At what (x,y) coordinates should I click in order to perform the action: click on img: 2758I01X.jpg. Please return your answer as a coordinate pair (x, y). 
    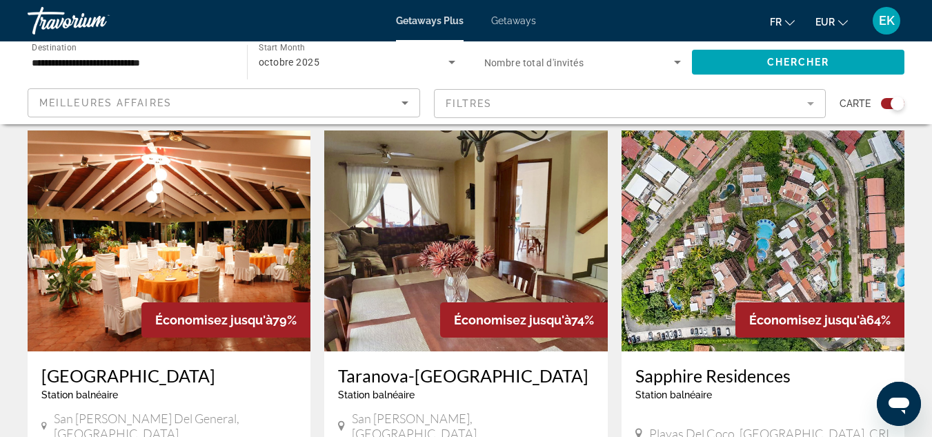
    Looking at the image, I should click on (466, 241).